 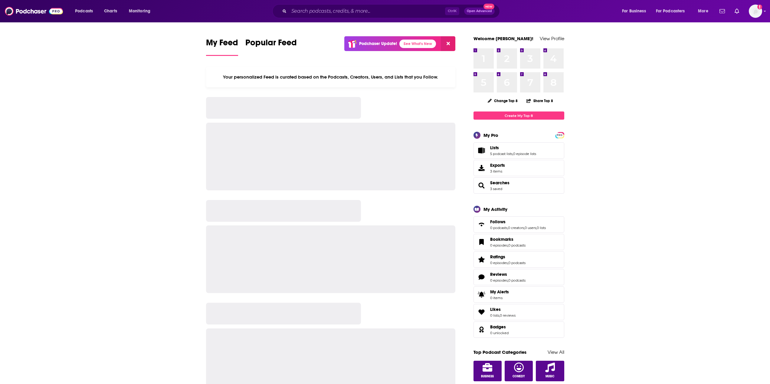 I want to click on a: View All, so click(x=555, y=352).